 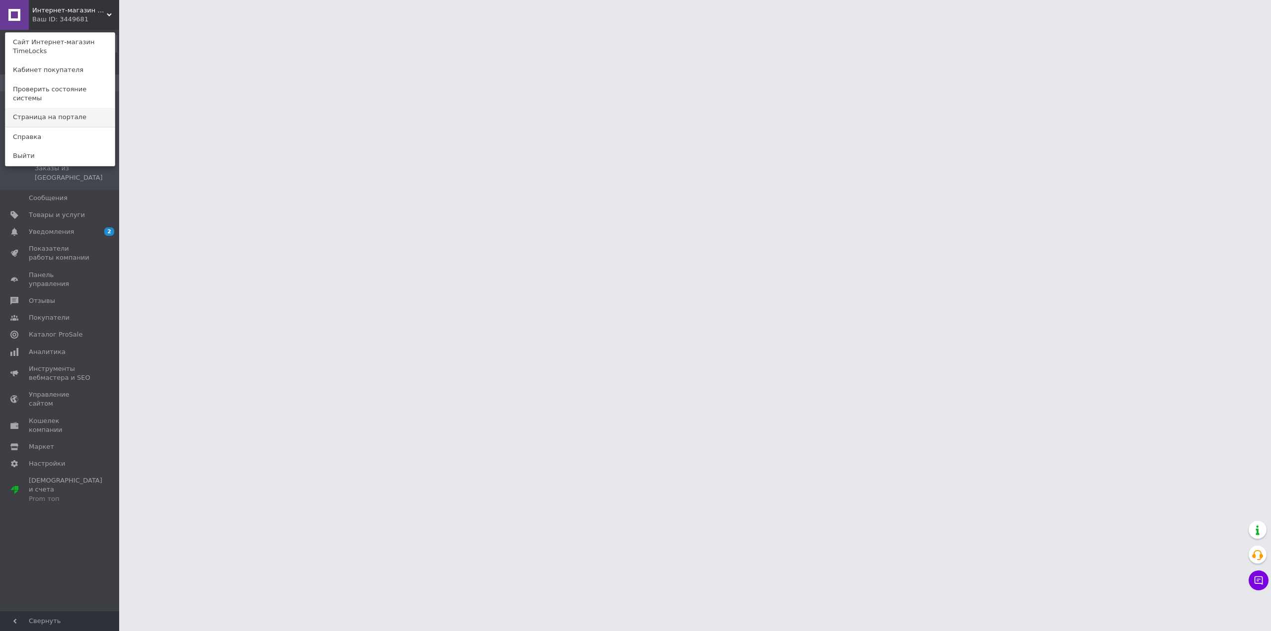 I want to click on span: Управление сайтом, so click(x=60, y=399).